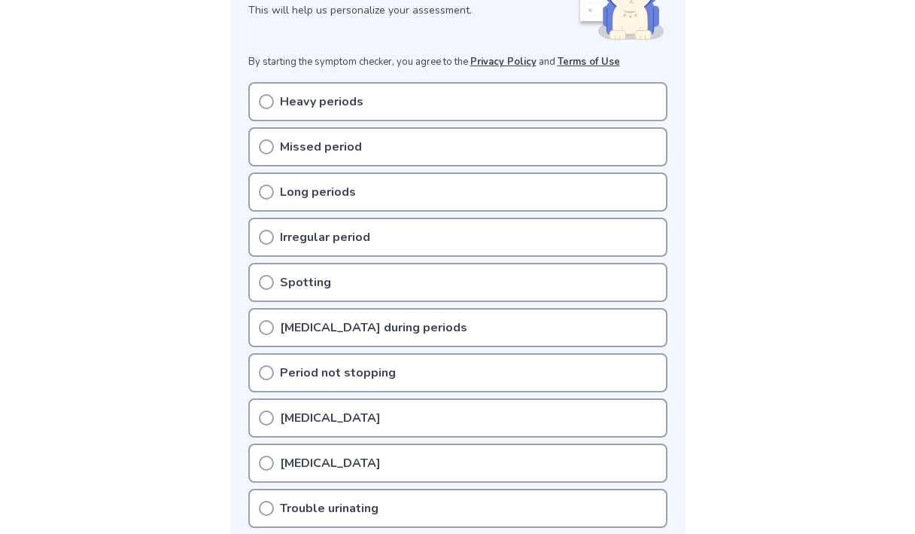 This screenshot has width=915, height=534. What do you see at coordinates (321, 102) in the screenshot?
I see `p: Heavy periods` at bounding box center [321, 102].